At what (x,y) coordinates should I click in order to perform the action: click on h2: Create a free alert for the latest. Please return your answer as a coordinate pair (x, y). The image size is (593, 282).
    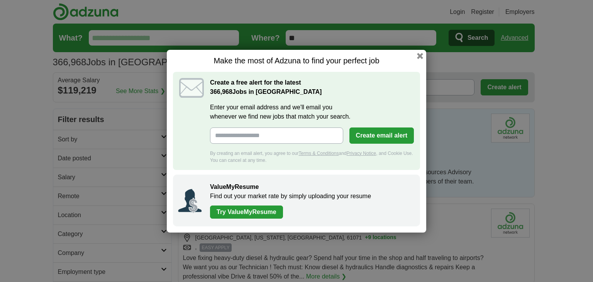
    Looking at the image, I should click on (312, 87).